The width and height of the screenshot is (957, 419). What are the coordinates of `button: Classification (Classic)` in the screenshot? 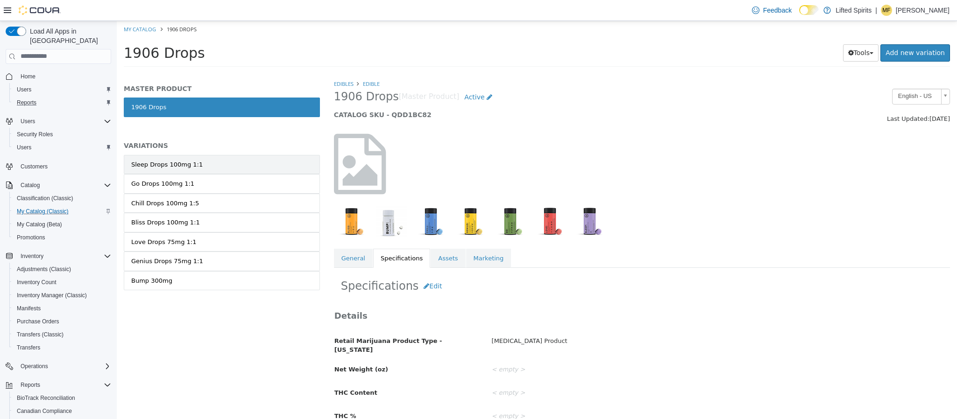 It's located at (62, 199).